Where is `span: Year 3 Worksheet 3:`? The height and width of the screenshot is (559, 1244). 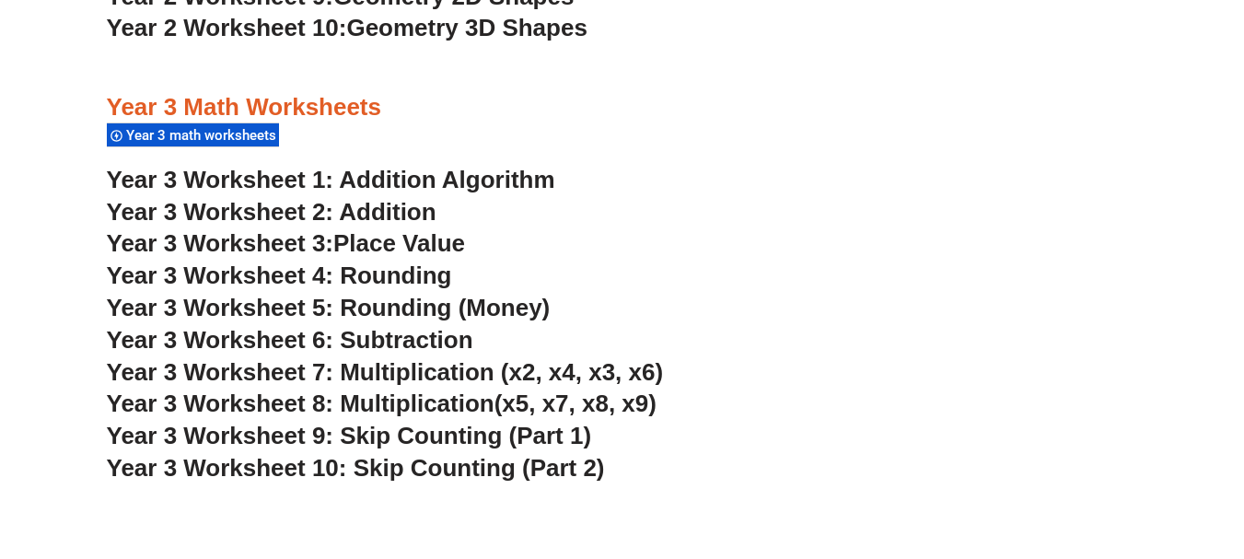 span: Year 3 Worksheet 3: is located at coordinates (220, 243).